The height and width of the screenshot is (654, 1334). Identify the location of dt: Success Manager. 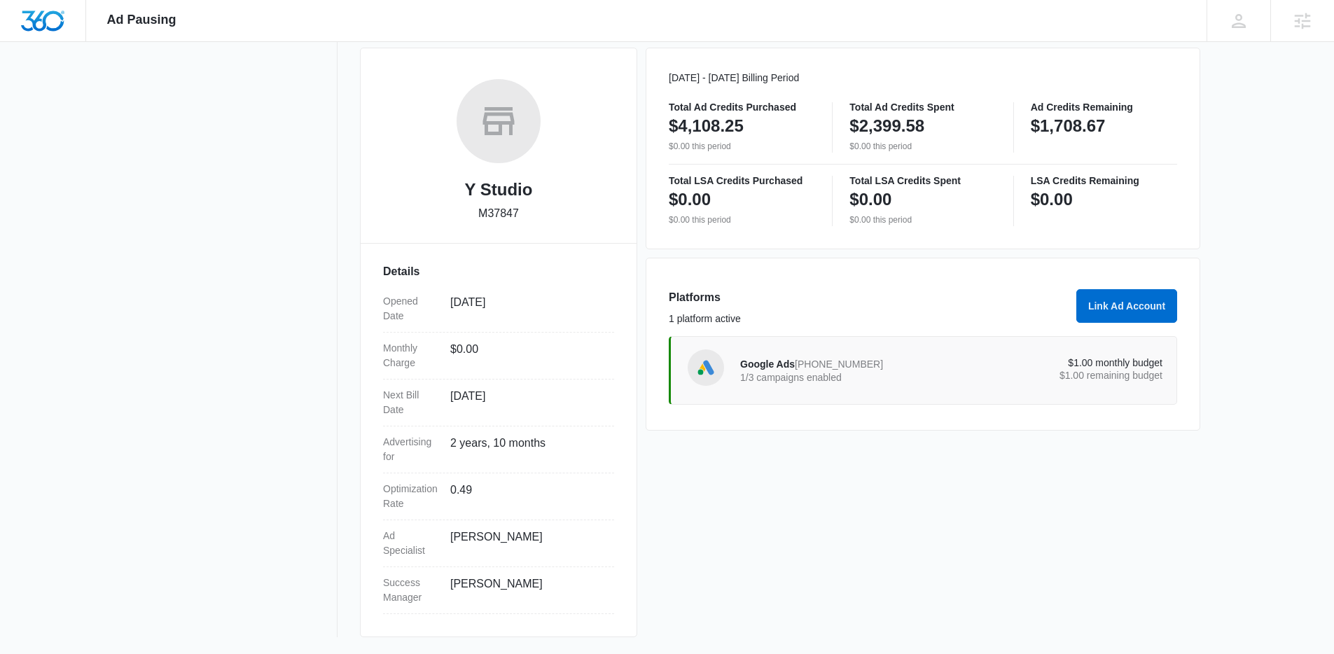
(411, 590).